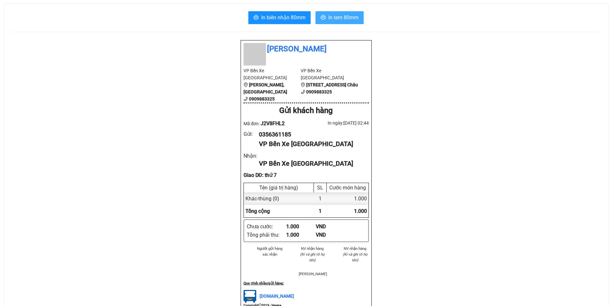  Describe the element at coordinates (266, 235) in the screenshot. I see `div: Tổng phải thu :` at that location.